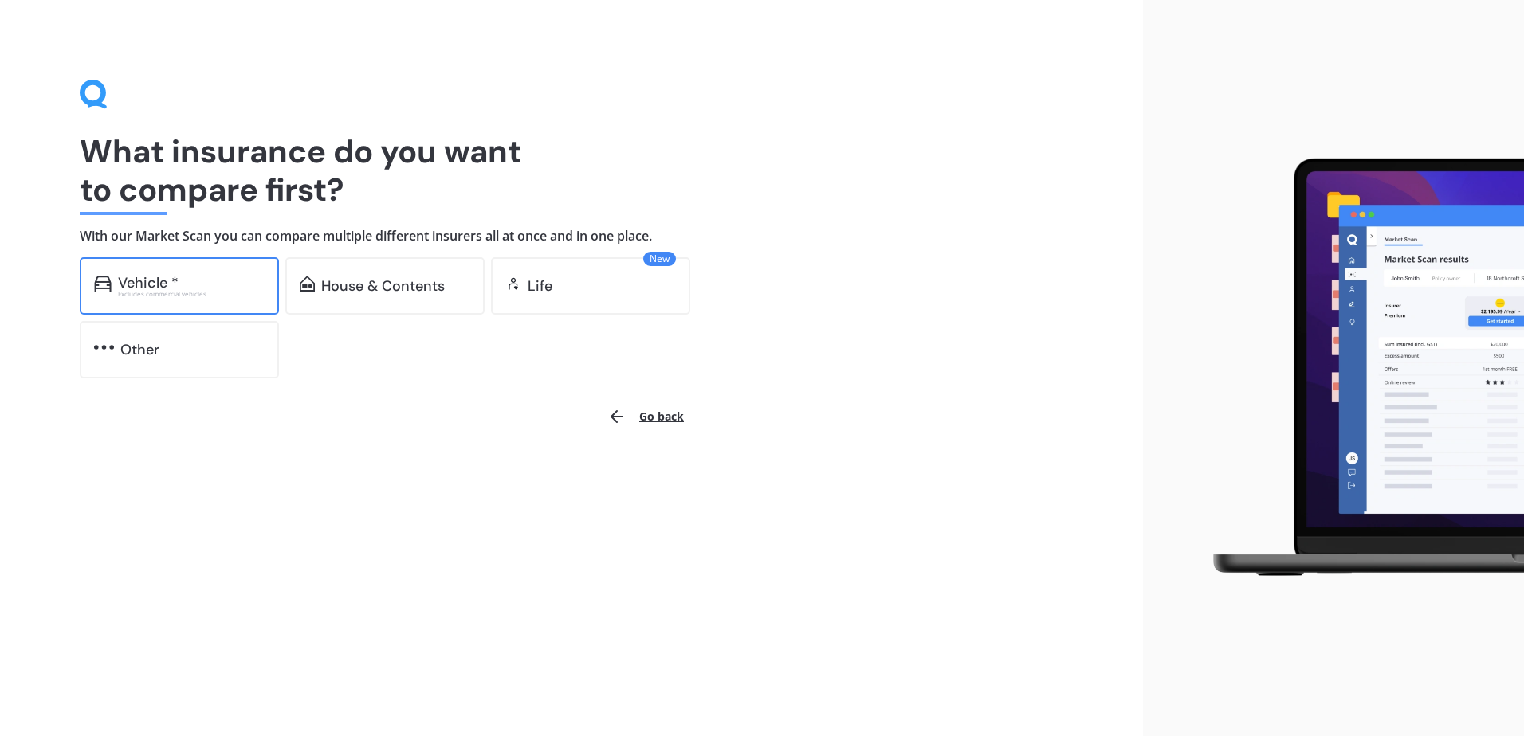 The height and width of the screenshot is (736, 1524). What do you see at coordinates (148, 283) in the screenshot?
I see `div: Vehicle *` at bounding box center [148, 283].